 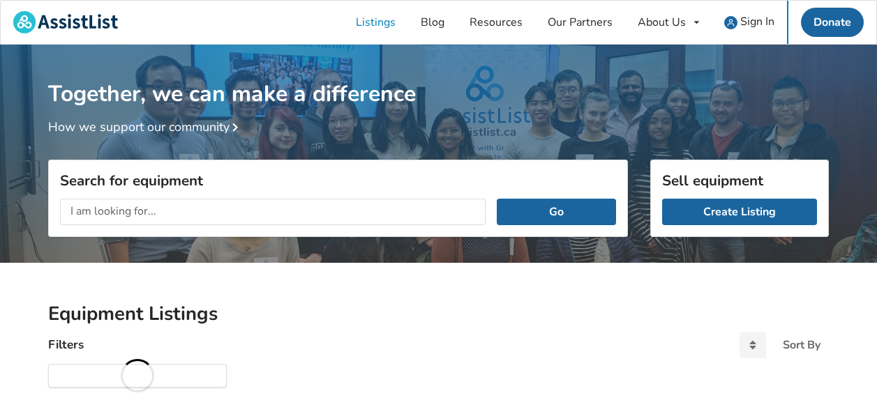 What do you see at coordinates (338, 181) in the screenshot?
I see `h3: Search for equipment` at bounding box center [338, 181].